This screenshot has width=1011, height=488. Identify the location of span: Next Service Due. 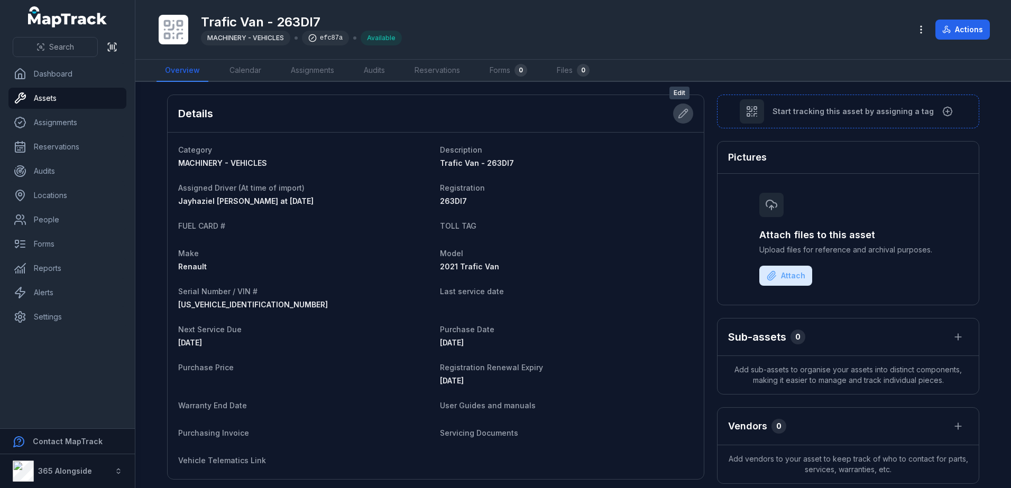
(210, 329).